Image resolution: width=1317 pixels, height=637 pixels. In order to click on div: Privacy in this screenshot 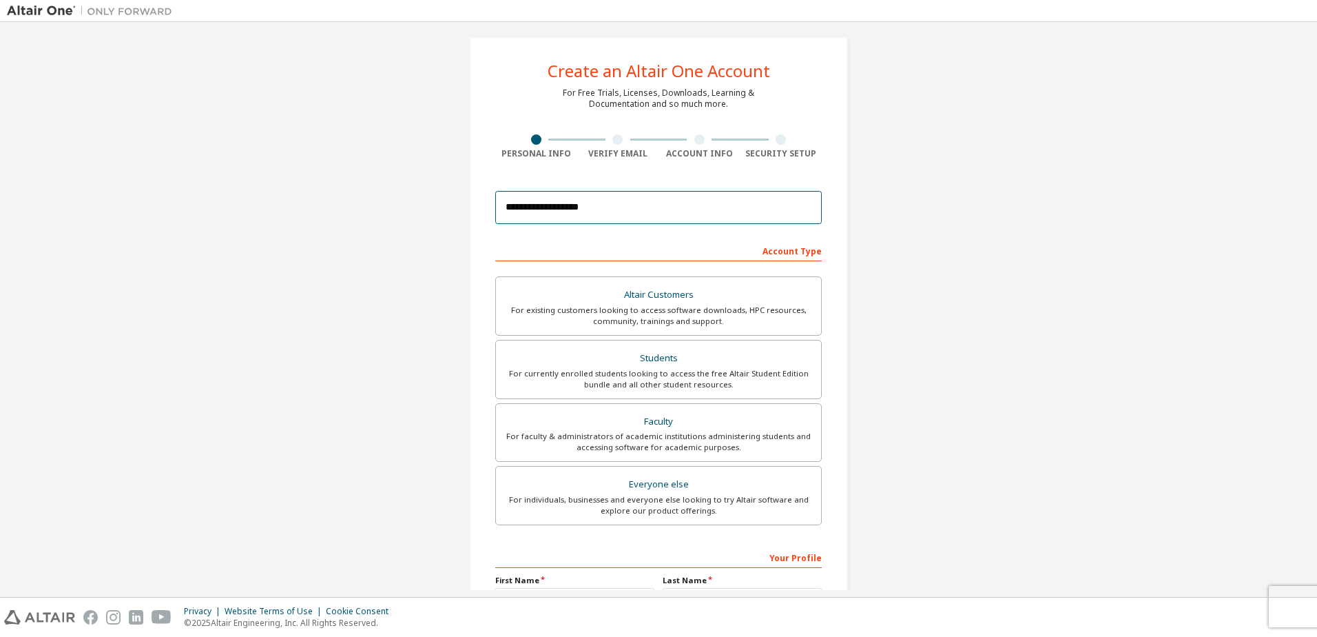, I will do `click(204, 611)`.